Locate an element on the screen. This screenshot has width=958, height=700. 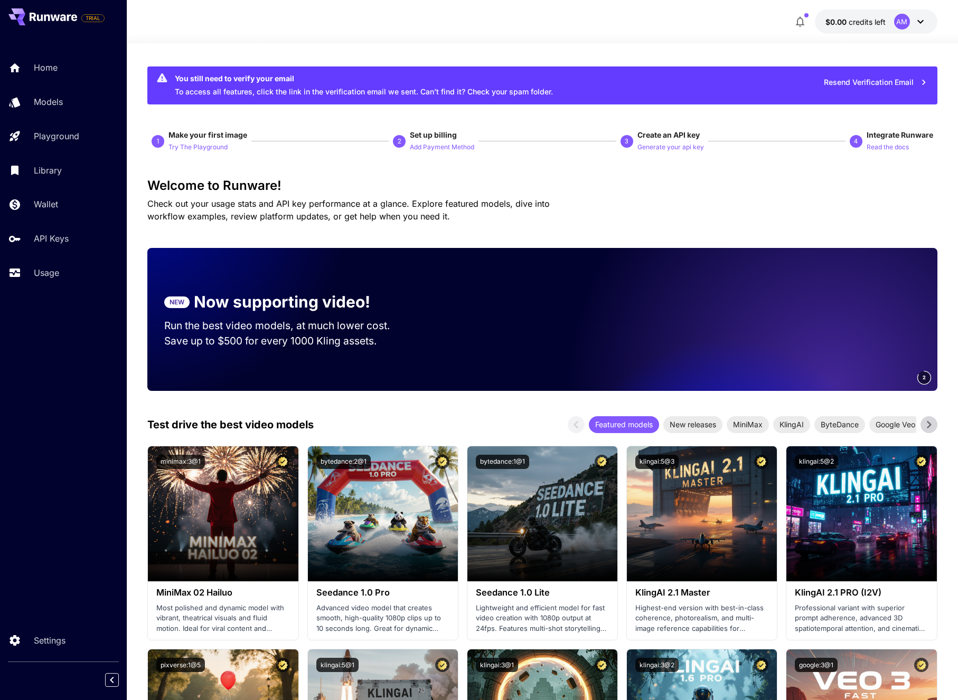
span: TRIAL is located at coordinates (93, 18).